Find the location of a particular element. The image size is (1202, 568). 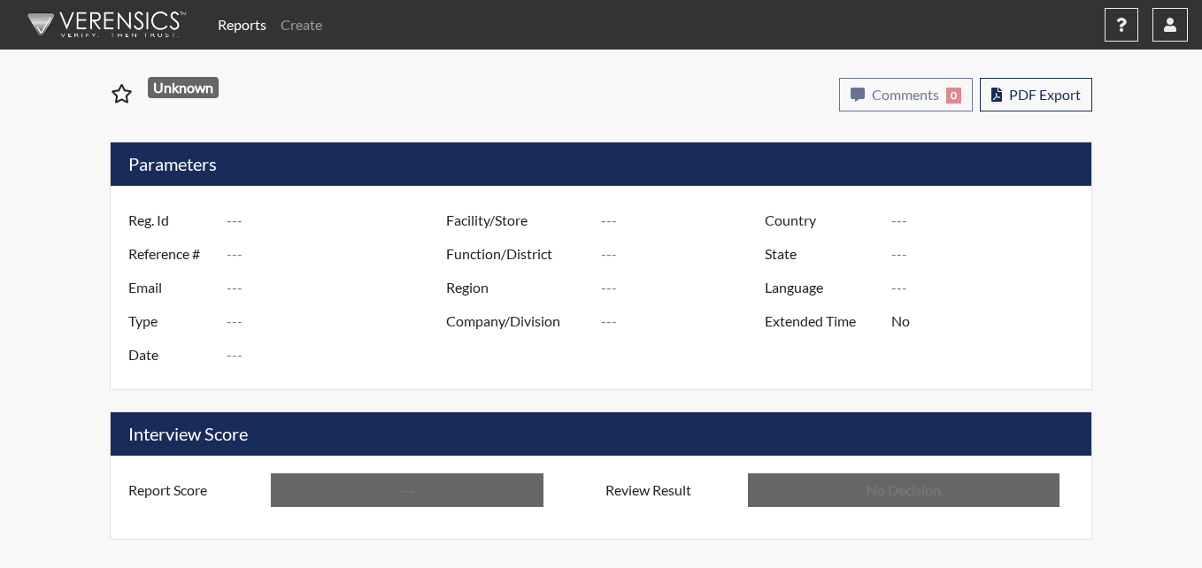

label: Function/District is located at coordinates (517, 254).